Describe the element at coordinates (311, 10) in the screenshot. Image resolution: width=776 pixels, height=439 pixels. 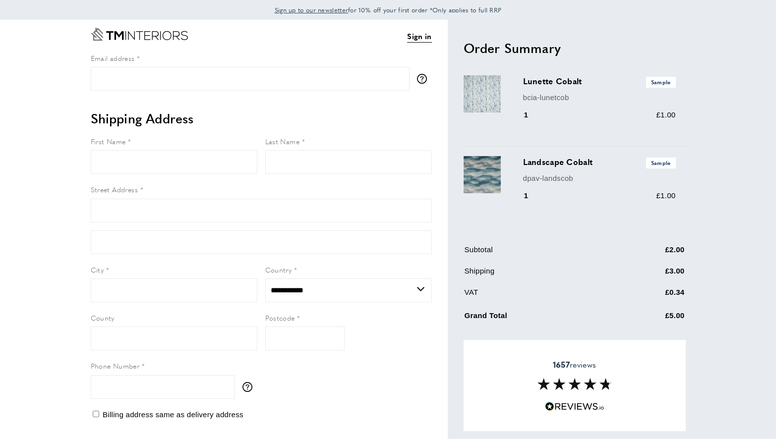
I see `a: Sign up to our newsletter` at that location.